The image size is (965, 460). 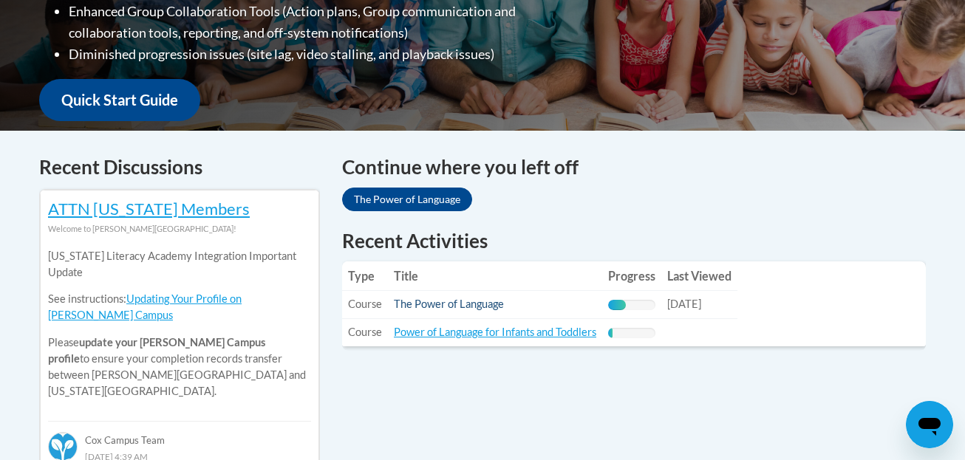 I want to click on p: See instructions:, so click(x=180, y=307).